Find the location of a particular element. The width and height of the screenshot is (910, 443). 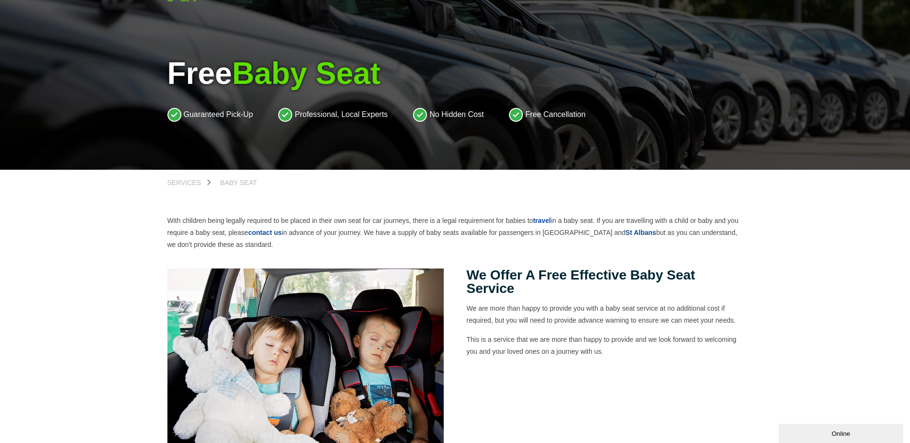

li: Professional, Local Experts is located at coordinates (333, 115).